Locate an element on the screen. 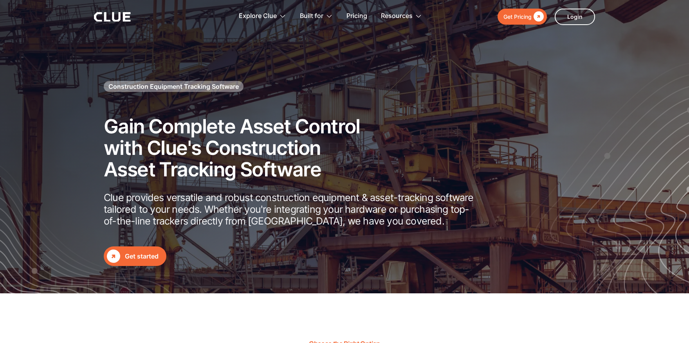  p: Clue provides versatile and robust construction equipment & asset-tracking software tailored to y... is located at coordinates (290, 209).